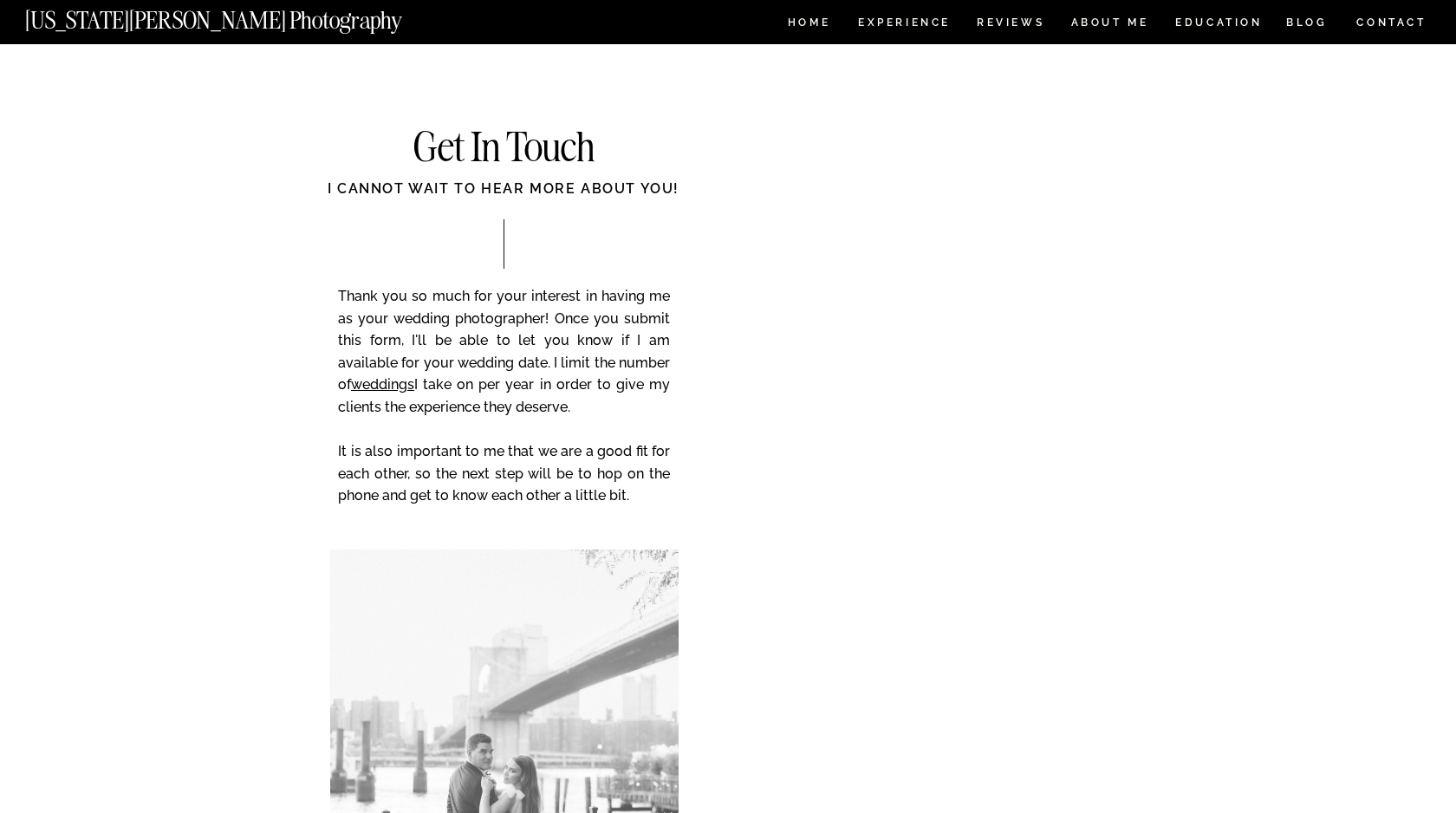 The height and width of the screenshot is (813, 1456). Describe the element at coordinates (808, 24) in the screenshot. I see `a: HOME` at that location.